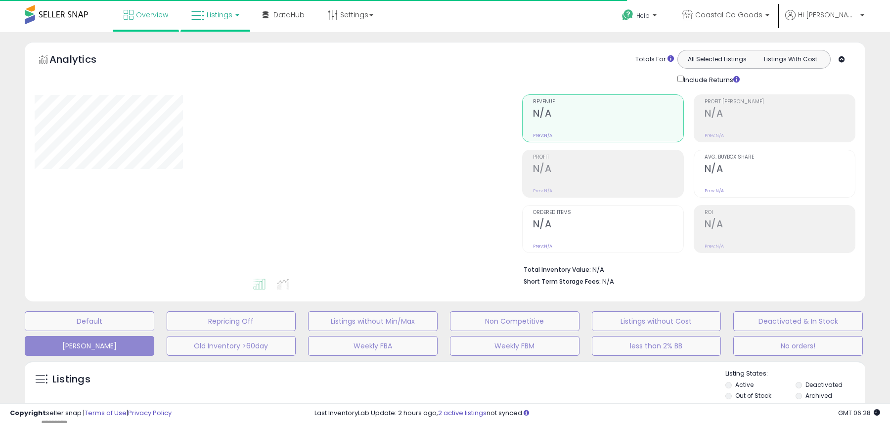 This screenshot has width=890, height=423. I want to click on i: Get Help, so click(627, 15).